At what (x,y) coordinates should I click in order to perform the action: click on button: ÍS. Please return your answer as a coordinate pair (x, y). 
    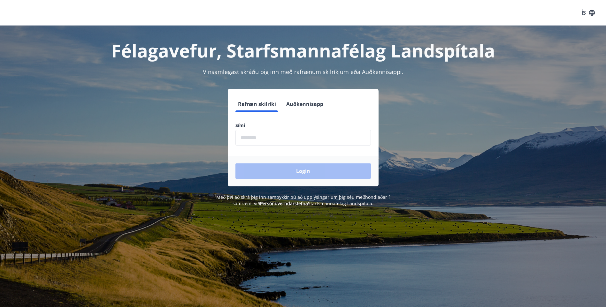
    Looking at the image, I should click on (588, 13).